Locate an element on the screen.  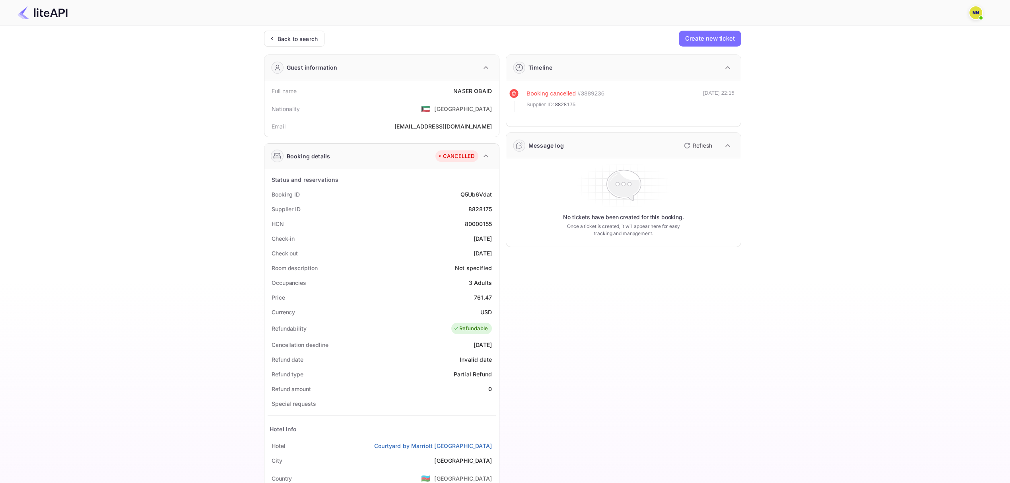
div: 8828175 is located at coordinates (480, 209).